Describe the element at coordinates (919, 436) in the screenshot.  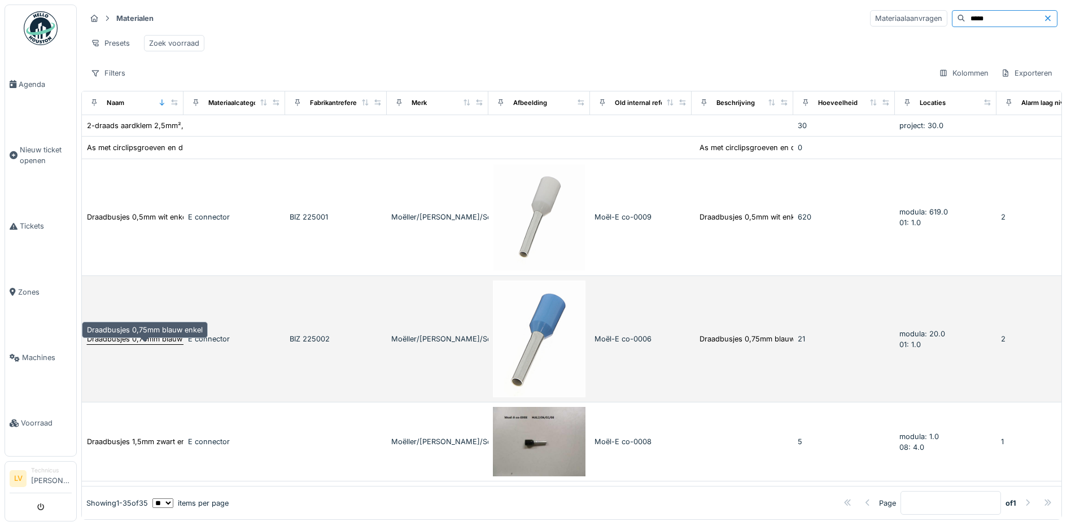
I see `span: modula: 1.0` at that location.